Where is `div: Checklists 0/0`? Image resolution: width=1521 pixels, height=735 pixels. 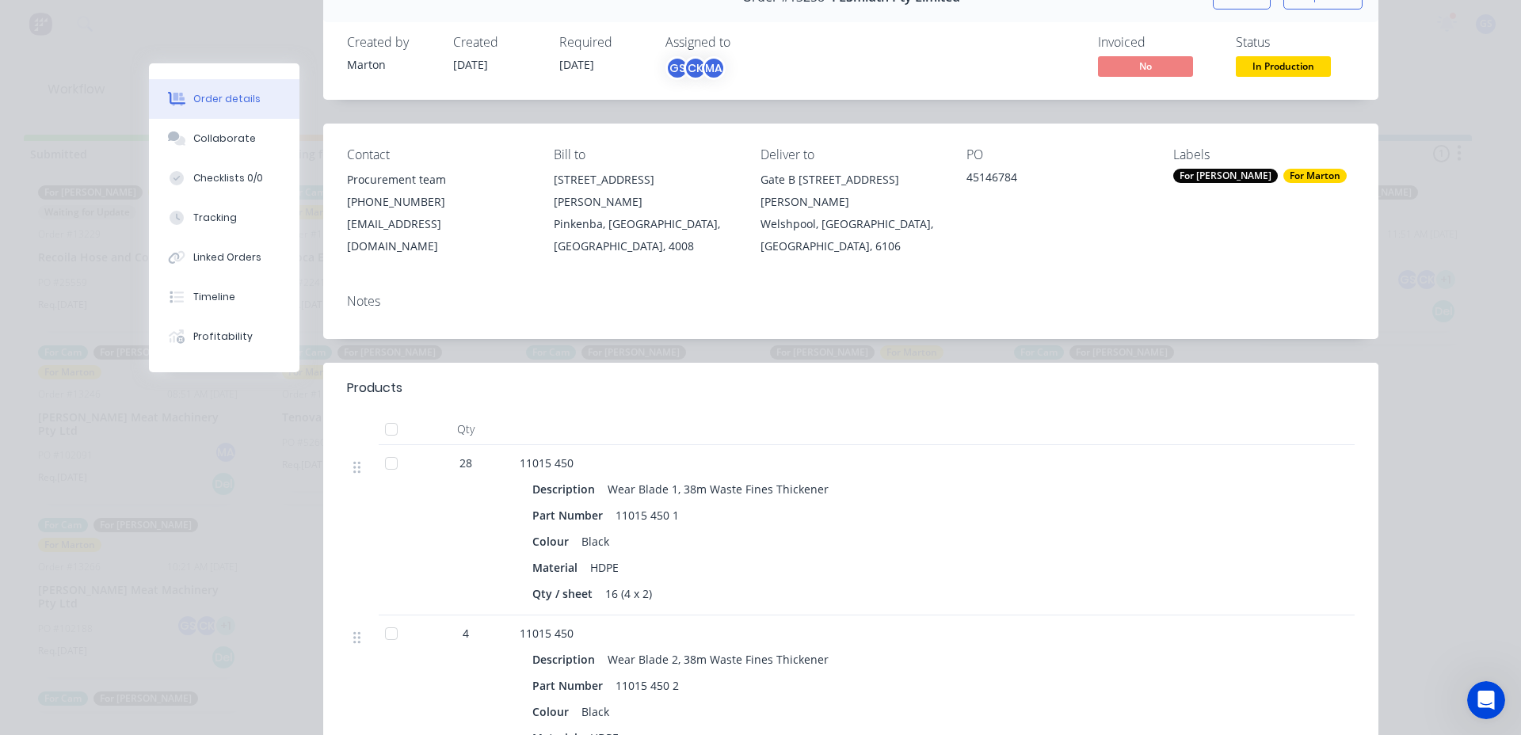 div: Checklists 0/0 is located at coordinates (228, 178).